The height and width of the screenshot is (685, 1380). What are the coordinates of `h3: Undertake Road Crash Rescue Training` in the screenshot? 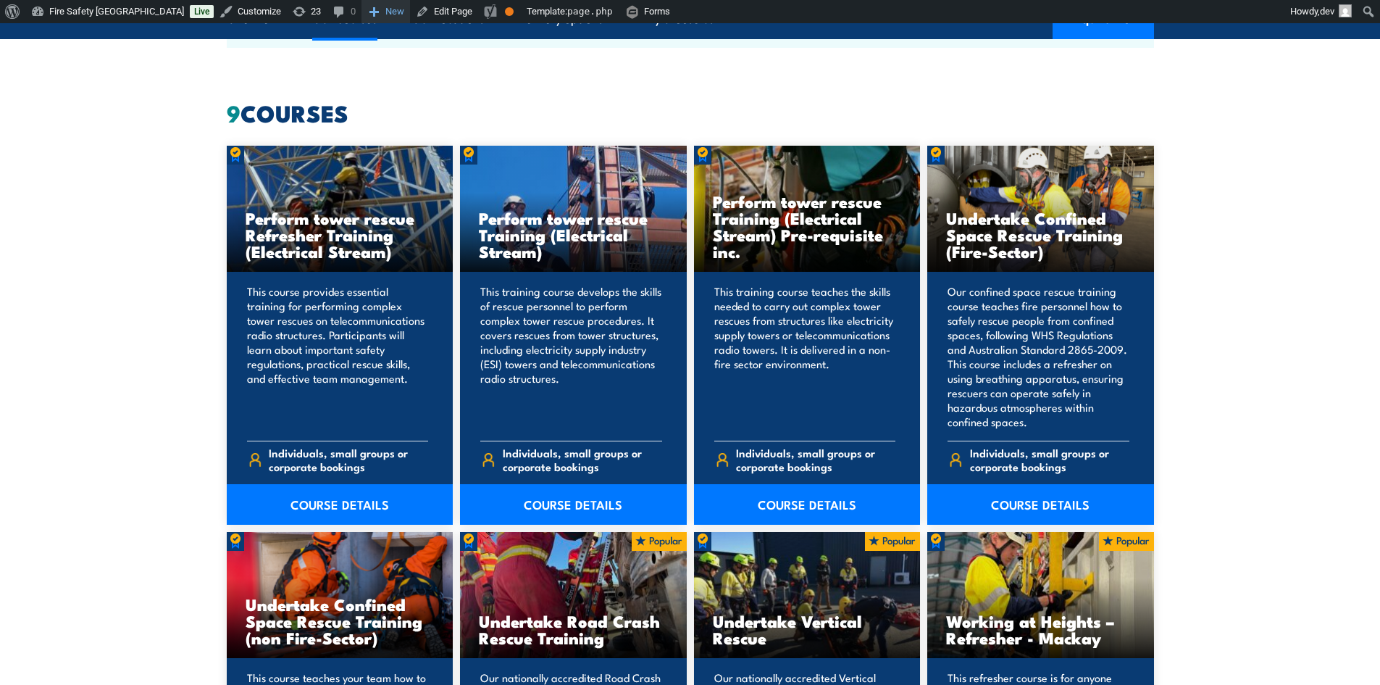 It's located at (573, 629).